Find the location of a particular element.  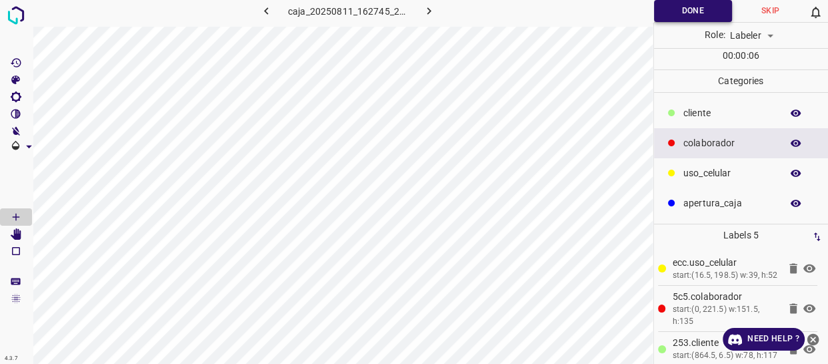

p: 06 is located at coordinates (754, 55).